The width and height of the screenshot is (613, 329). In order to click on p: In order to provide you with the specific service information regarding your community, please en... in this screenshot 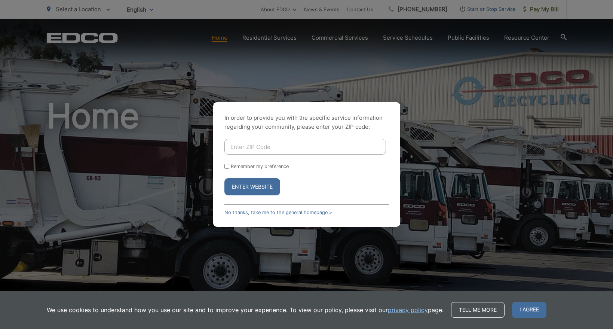, I will do `click(307, 122)`.